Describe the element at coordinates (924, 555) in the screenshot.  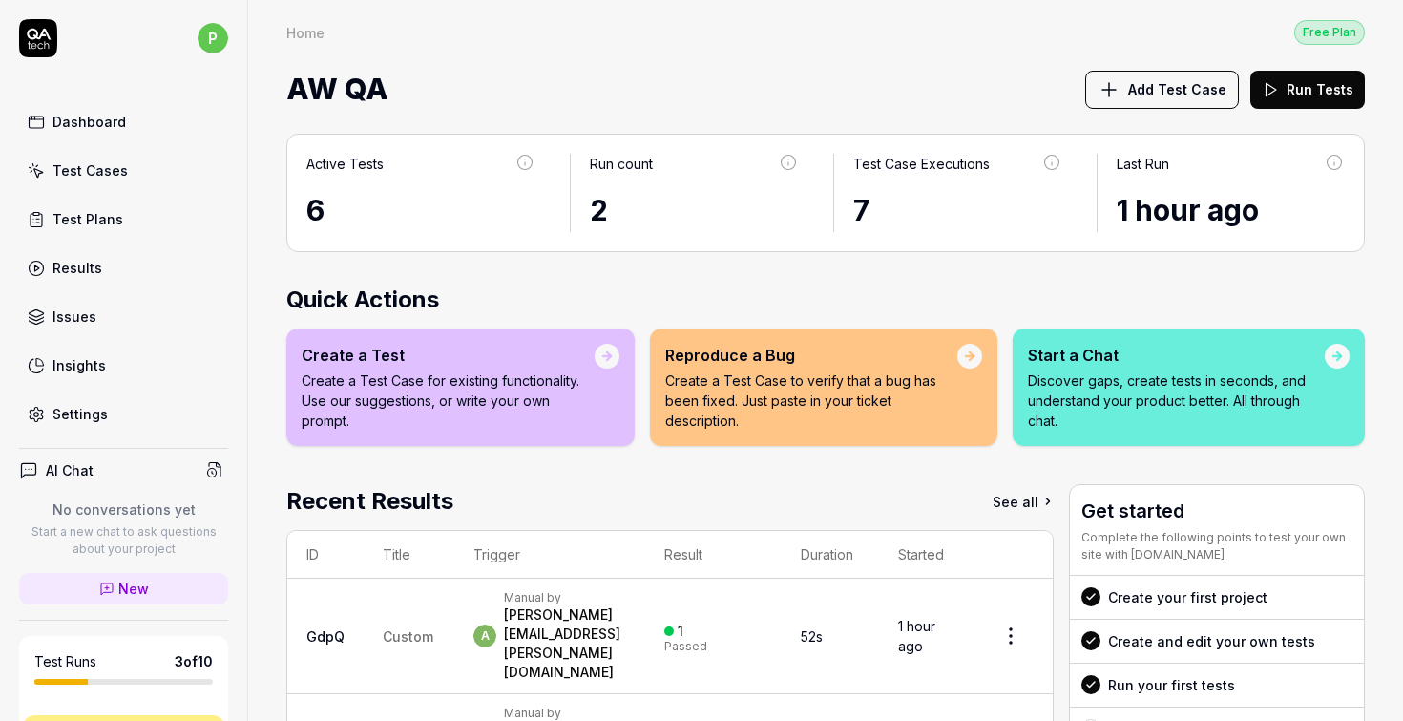
I see `th: Started` at that location.